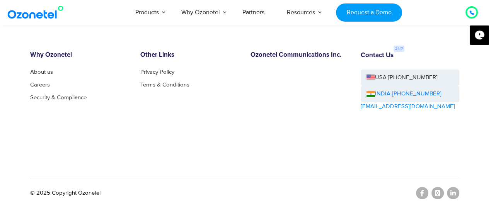 Image resolution: width=489 pixels, height=207 pixels. What do you see at coordinates (41, 72) in the screenshot?
I see `a: About us` at bounding box center [41, 72].